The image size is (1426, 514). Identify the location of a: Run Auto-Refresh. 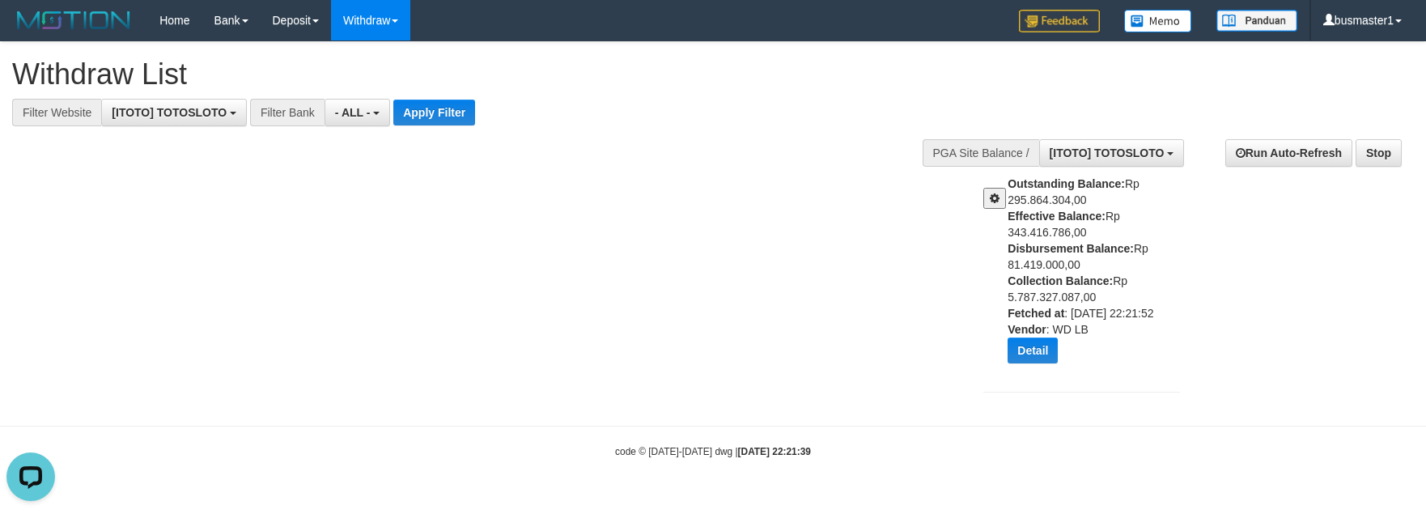
(1288, 153).